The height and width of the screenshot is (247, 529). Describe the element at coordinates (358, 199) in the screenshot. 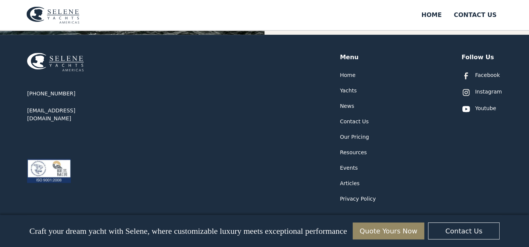

I see `div: Privacy Policy` at that location.